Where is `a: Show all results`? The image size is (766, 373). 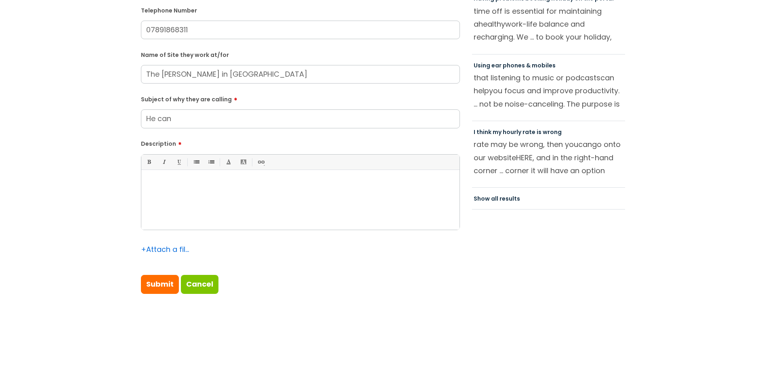
a: Show all results is located at coordinates (496, 199).